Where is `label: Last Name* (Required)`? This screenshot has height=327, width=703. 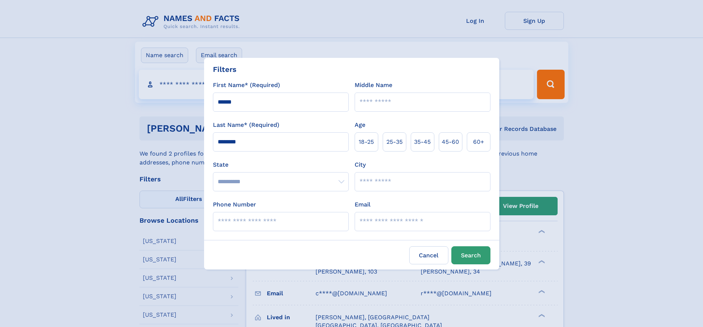
label: Last Name* (Required) is located at coordinates (246, 125).